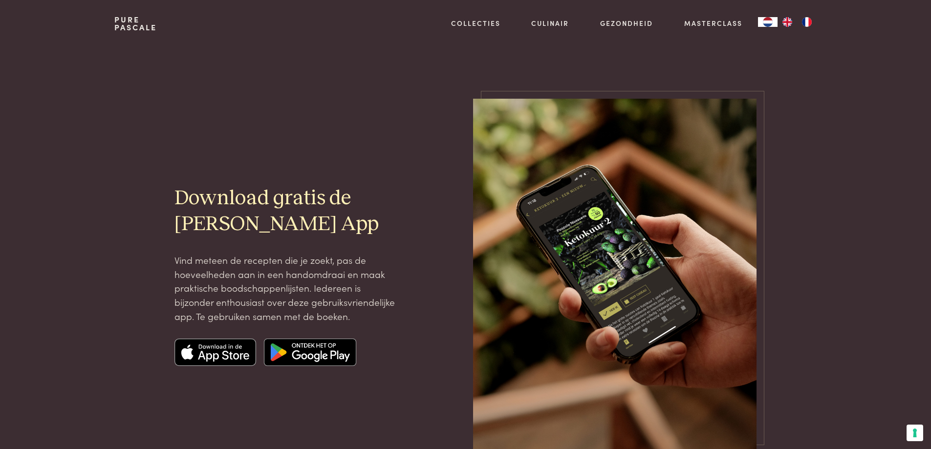 The height and width of the screenshot is (449, 931). Describe the element at coordinates (787, 22) in the screenshot. I see `a: EN` at that location.